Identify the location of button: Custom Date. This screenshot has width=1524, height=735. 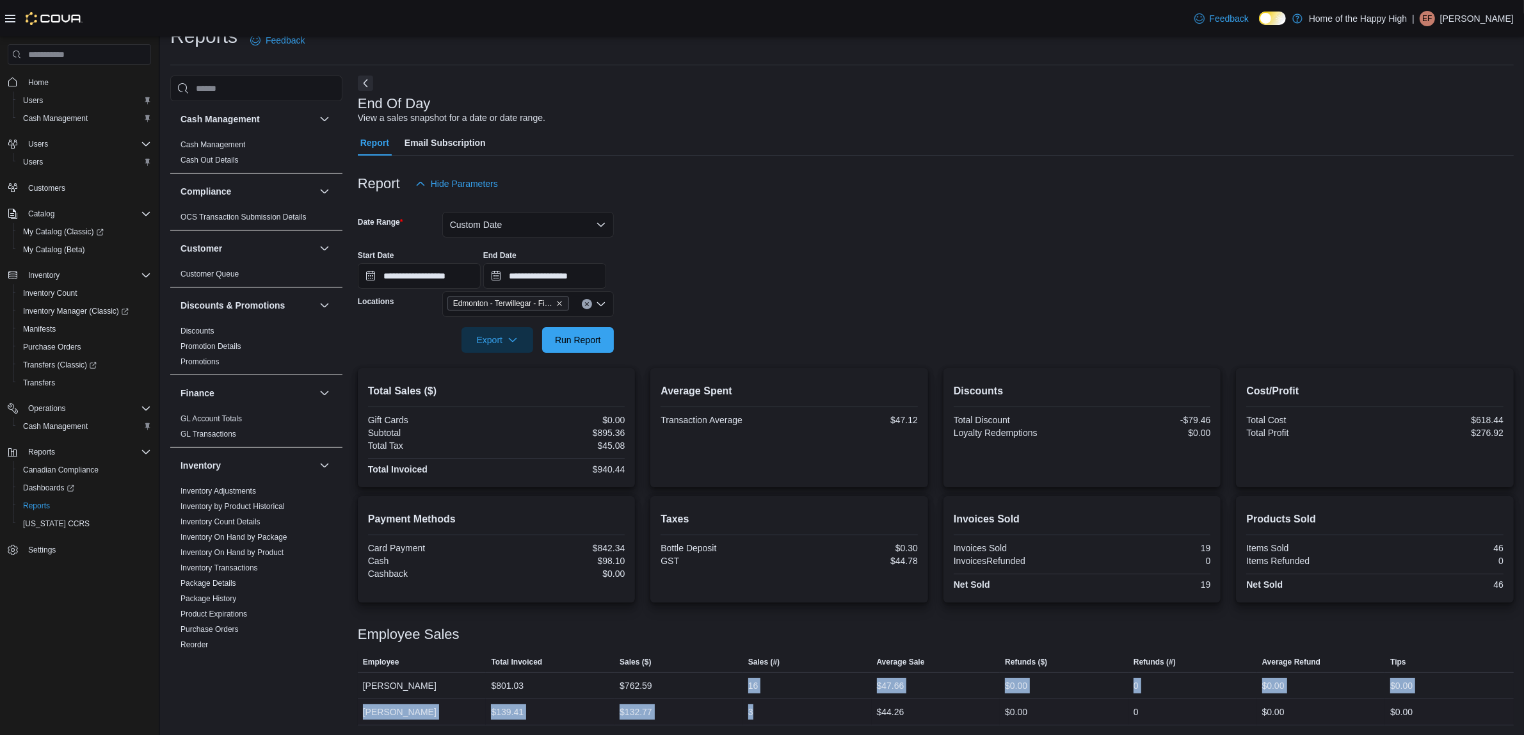
(528, 225).